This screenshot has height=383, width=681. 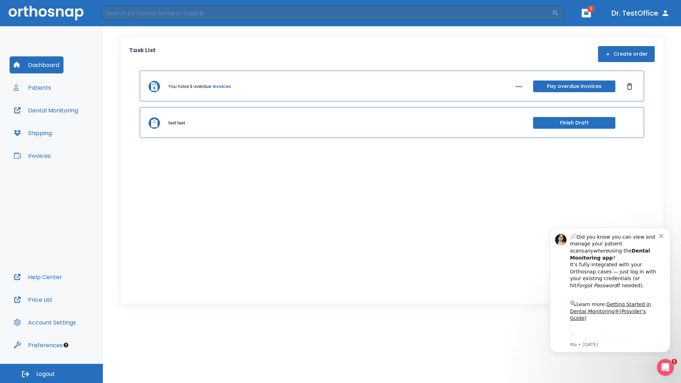 What do you see at coordinates (76, 93) in the screenshot?
I see `div: Learn more: ​` at bounding box center [76, 93].